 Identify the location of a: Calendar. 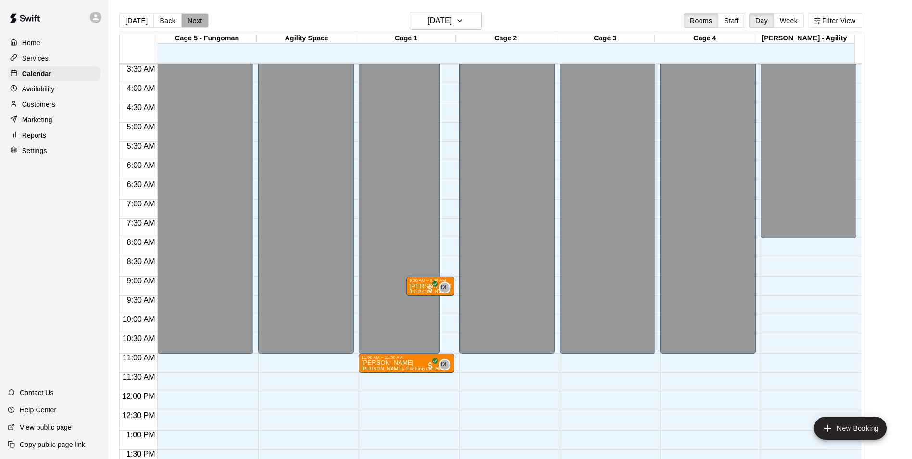
(54, 74).